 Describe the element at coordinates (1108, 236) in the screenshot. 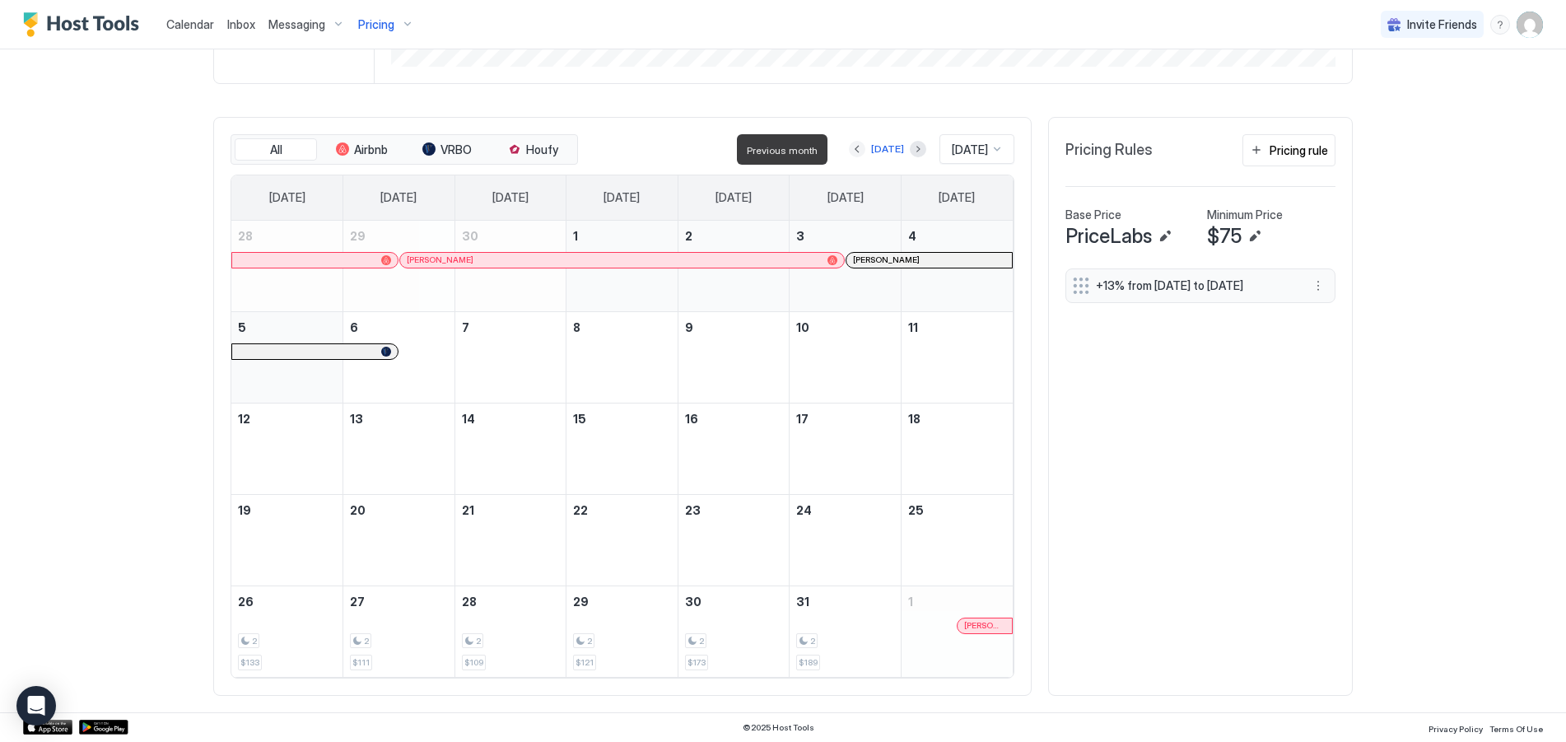

I see `span: PriceLabs` at that location.